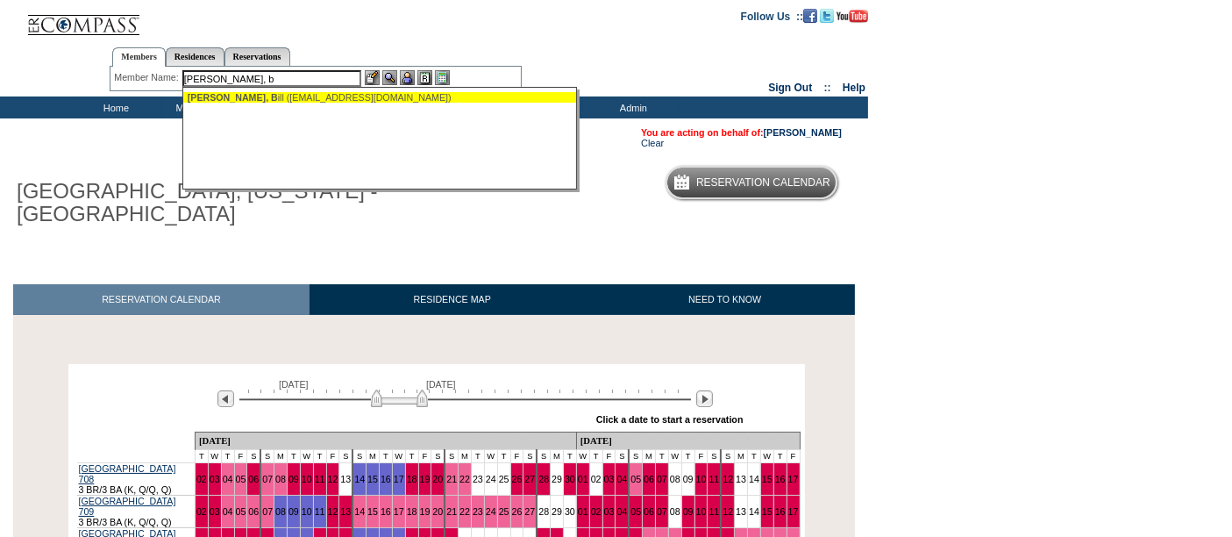 The image size is (1232, 537). What do you see at coordinates (852, 16) in the screenshot?
I see `img: Subscribe to our YouTube Channel` at bounding box center [852, 16].